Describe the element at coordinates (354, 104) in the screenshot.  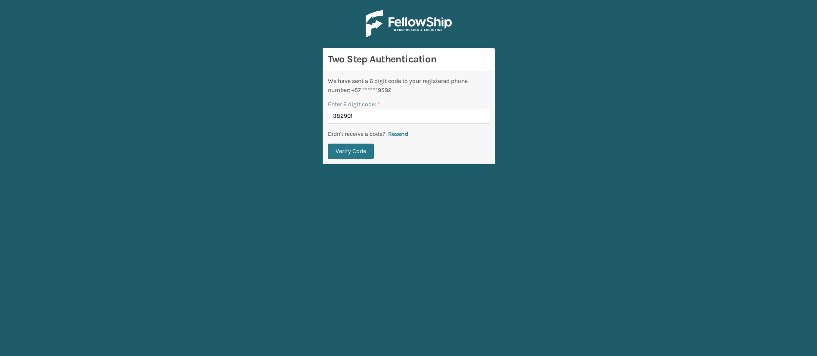
I see `label: Enter 6 digit code:` at that location.